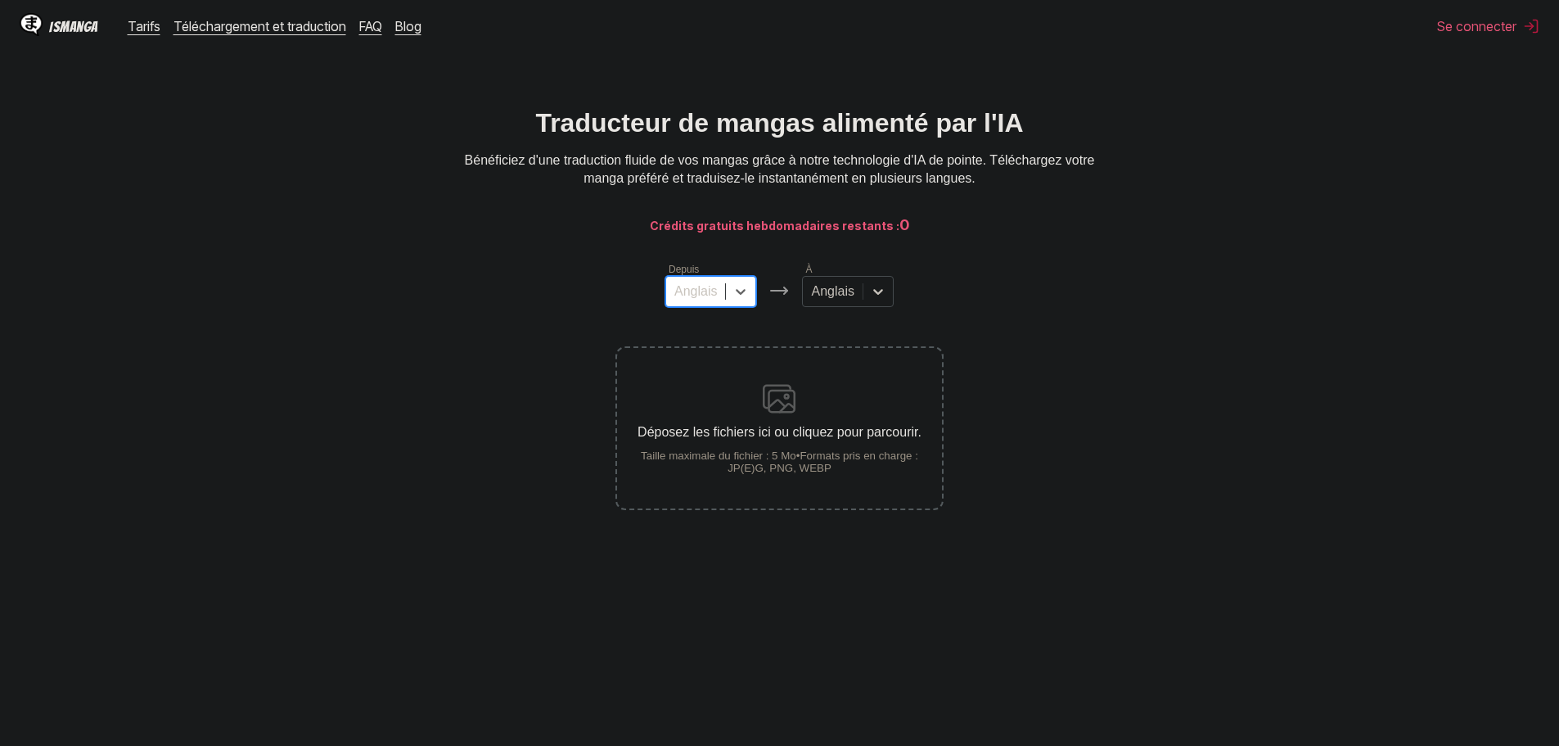 Image resolution: width=1559 pixels, height=746 pixels. Describe the element at coordinates (144, 26) in the screenshot. I see `a: Tarifs` at that location.